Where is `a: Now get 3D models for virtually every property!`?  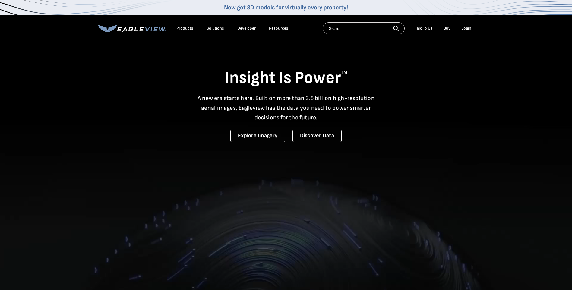
a: Now get 3D models for virtually every property! is located at coordinates (286, 8).